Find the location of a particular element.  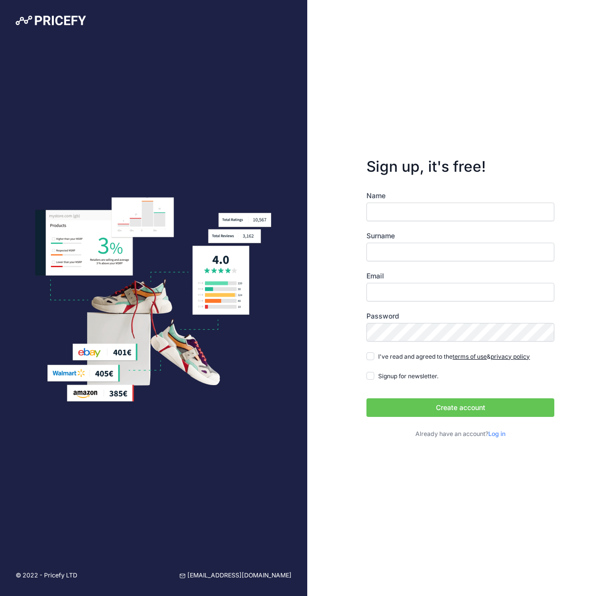

span: I've read and agreed to the & is located at coordinates (454, 356).